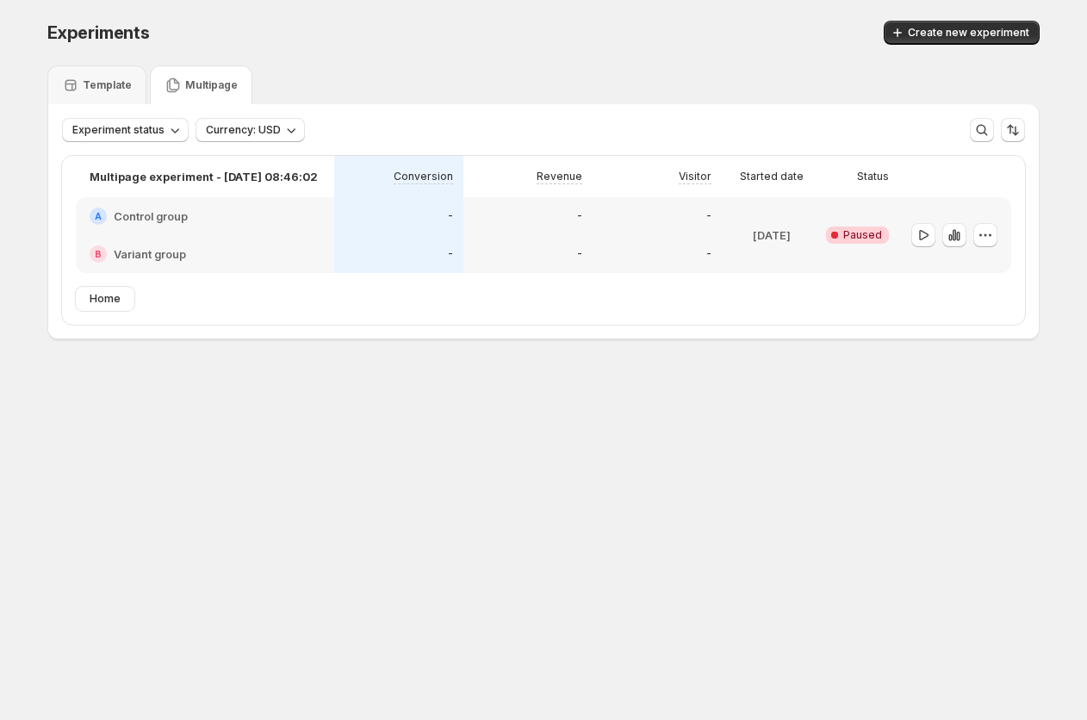 Image resolution: width=1087 pixels, height=720 pixels. I want to click on h2: Variant group, so click(150, 254).